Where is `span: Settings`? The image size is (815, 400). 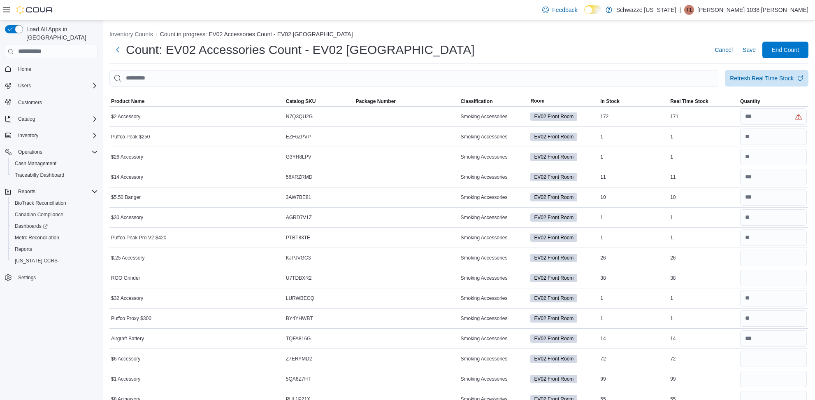 span: Settings is located at coordinates (56, 277).